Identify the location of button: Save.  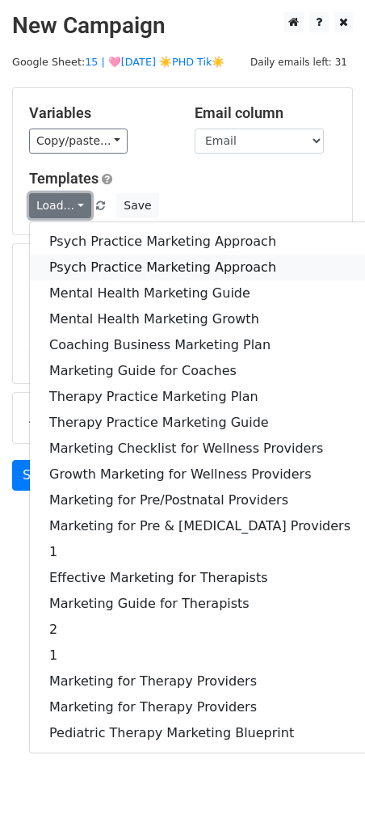
(137, 205).